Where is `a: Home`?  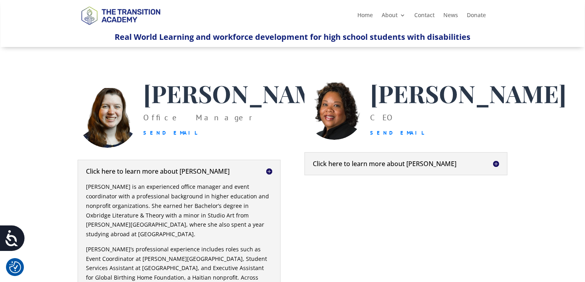
a: Home is located at coordinates (365, 17).